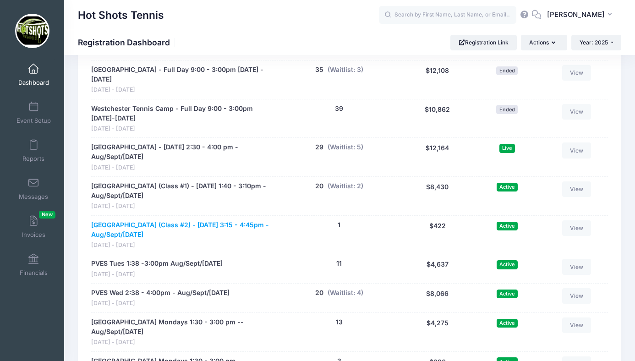  What do you see at coordinates (345, 147) in the screenshot?
I see `button: (Waitlist: 5)` at bounding box center [345, 147].